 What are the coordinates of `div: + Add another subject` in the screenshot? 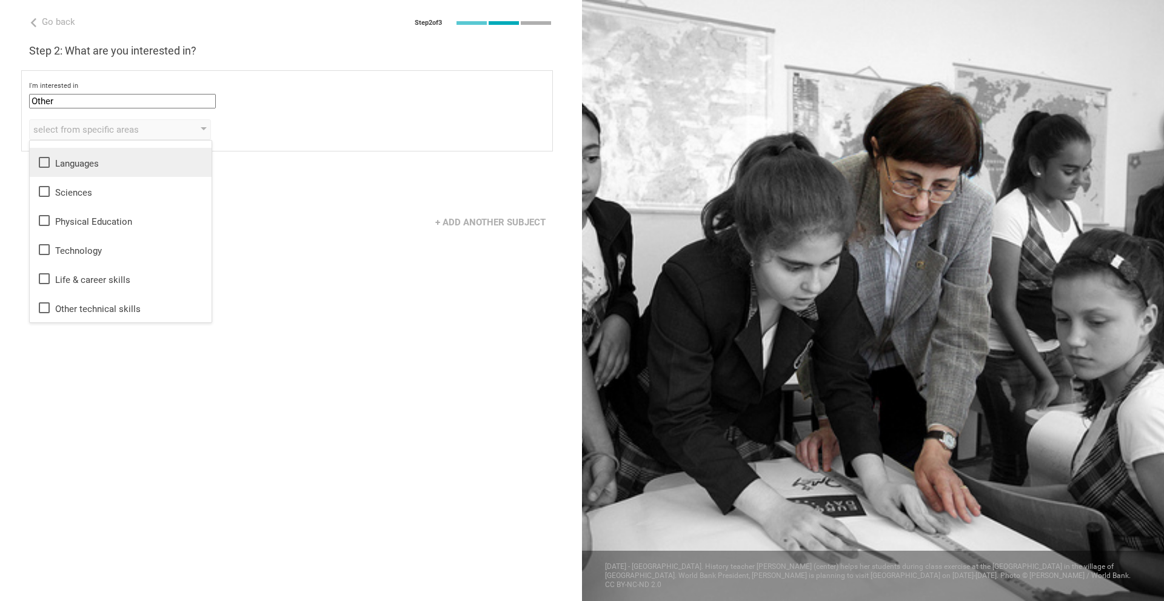 It's located at (490, 222).